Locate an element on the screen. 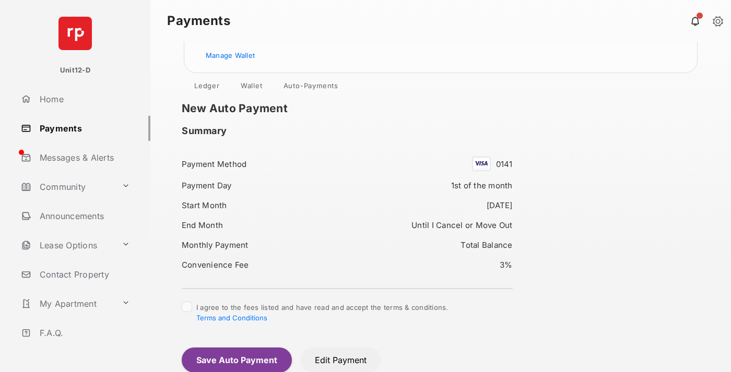  span: 1st of the month is located at coordinates (482, 185).